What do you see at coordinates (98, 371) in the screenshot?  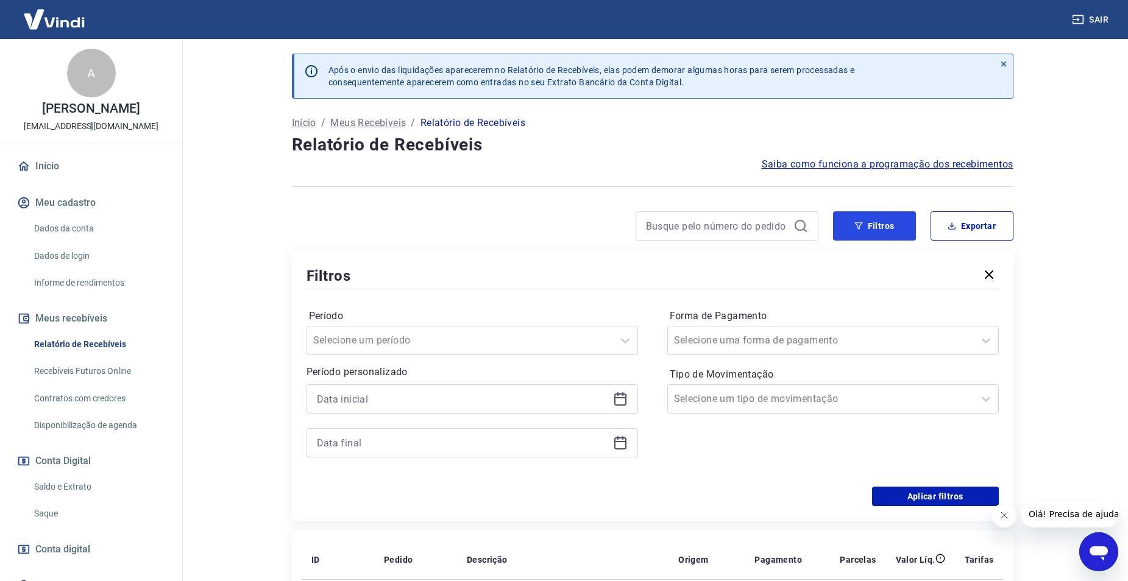 I see `a: Recebíveis Futuros Online` at bounding box center [98, 371].